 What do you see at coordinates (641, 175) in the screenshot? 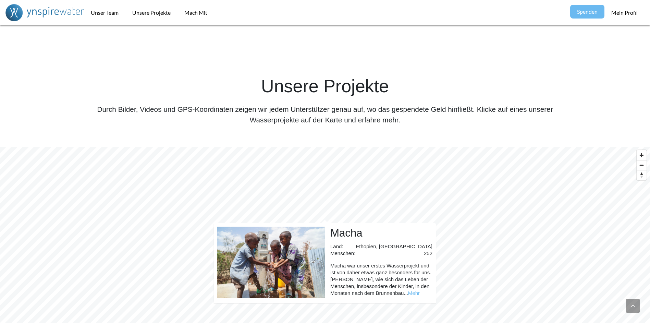
I see `span: Reset bearing to north` at bounding box center [641, 175].